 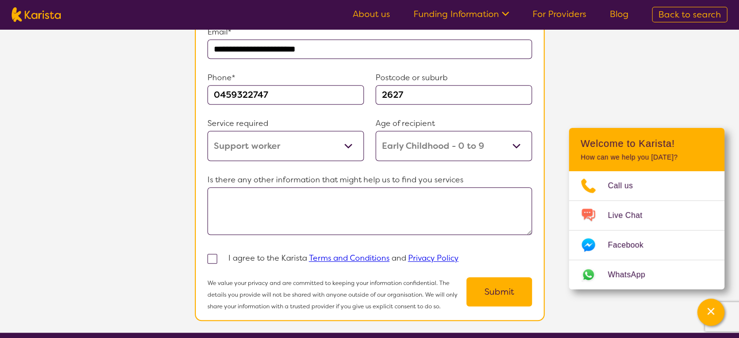 I want to click on p: Phone*, so click(x=286, y=78).